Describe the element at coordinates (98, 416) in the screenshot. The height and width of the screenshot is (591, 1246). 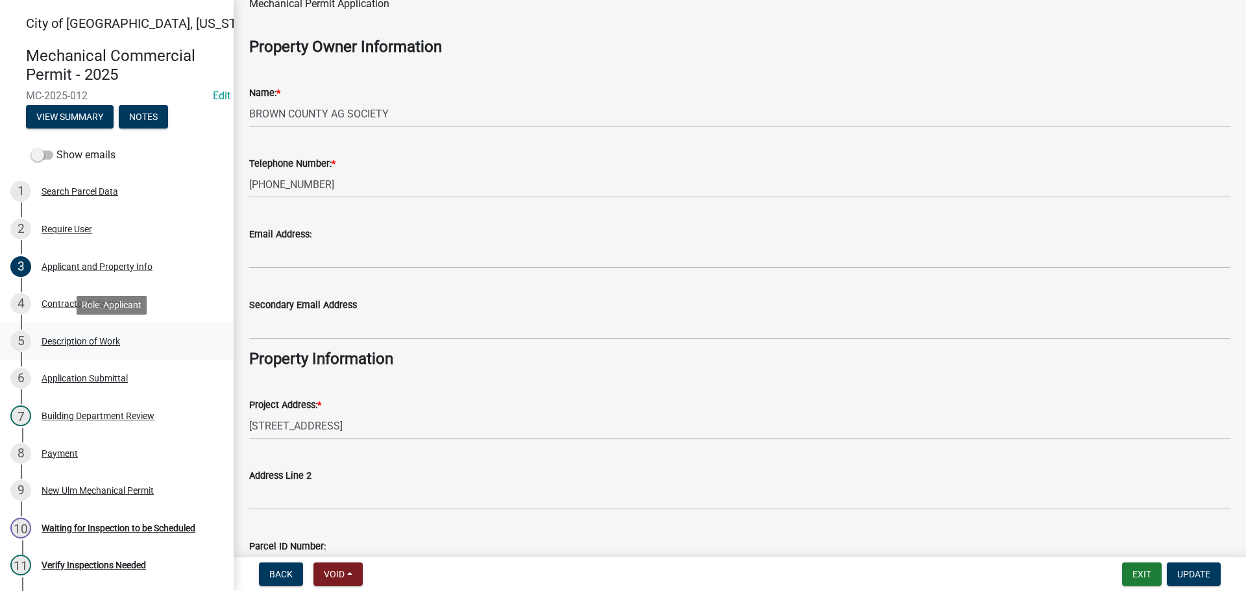
I see `div: Building Department Review` at that location.